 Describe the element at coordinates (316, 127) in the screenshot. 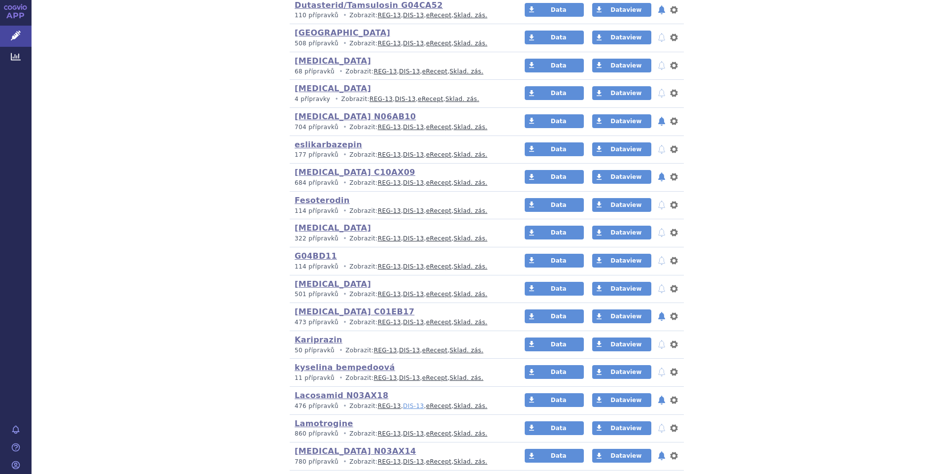

I see `span: 704 přípravků` at that location.